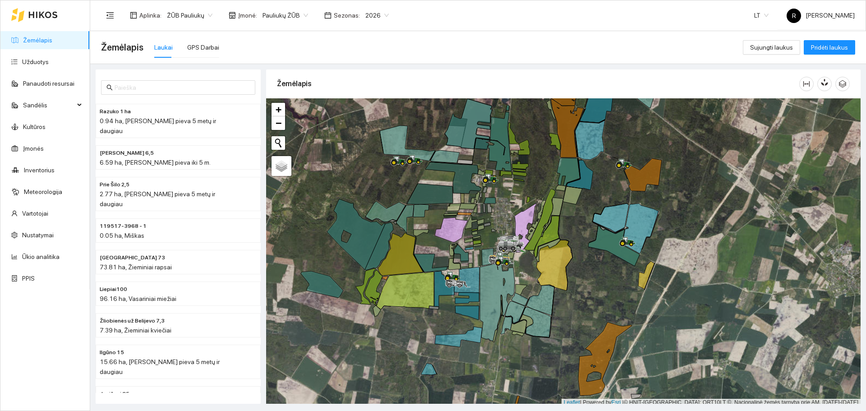 The image size is (866, 411). I want to click on a: Leaflet, so click(572, 402).